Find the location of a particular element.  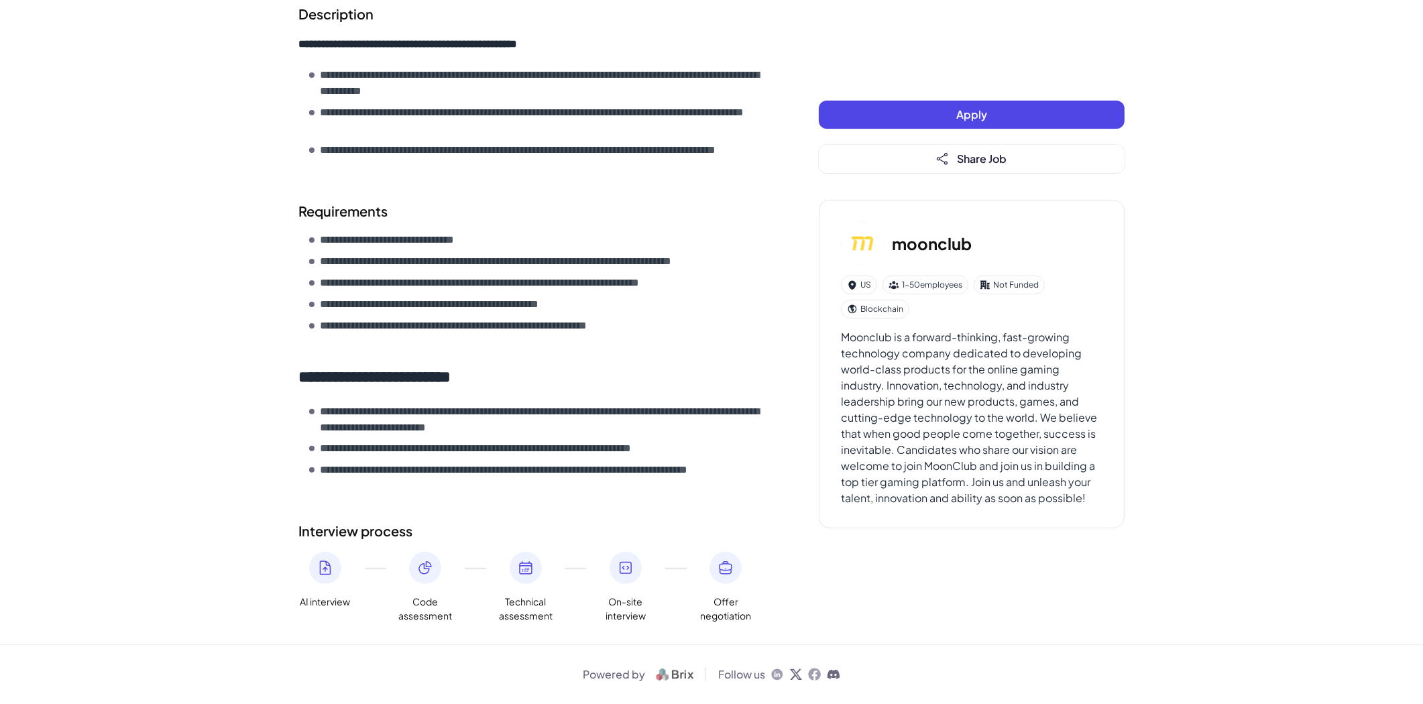

img: mo is located at coordinates (862, 243).